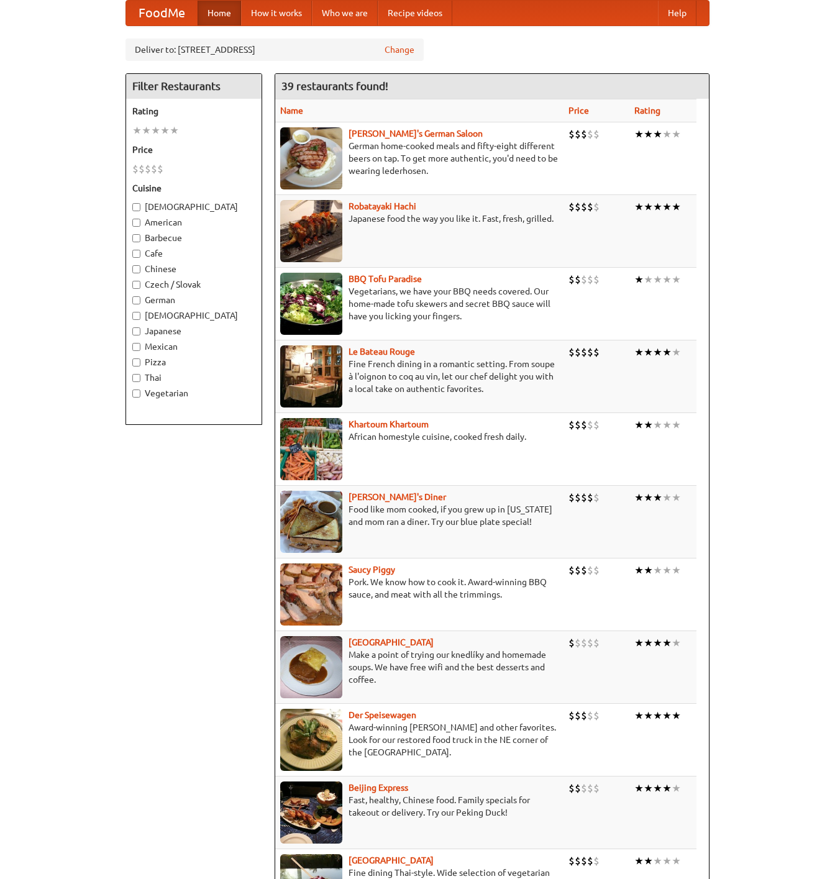 Image resolution: width=835 pixels, height=879 pixels. Describe the element at coordinates (420, 589) in the screenshot. I see `p: Pork. We know how to cook it. Award-winning BBQ sauce, and meat with all the trimmings.` at that location.